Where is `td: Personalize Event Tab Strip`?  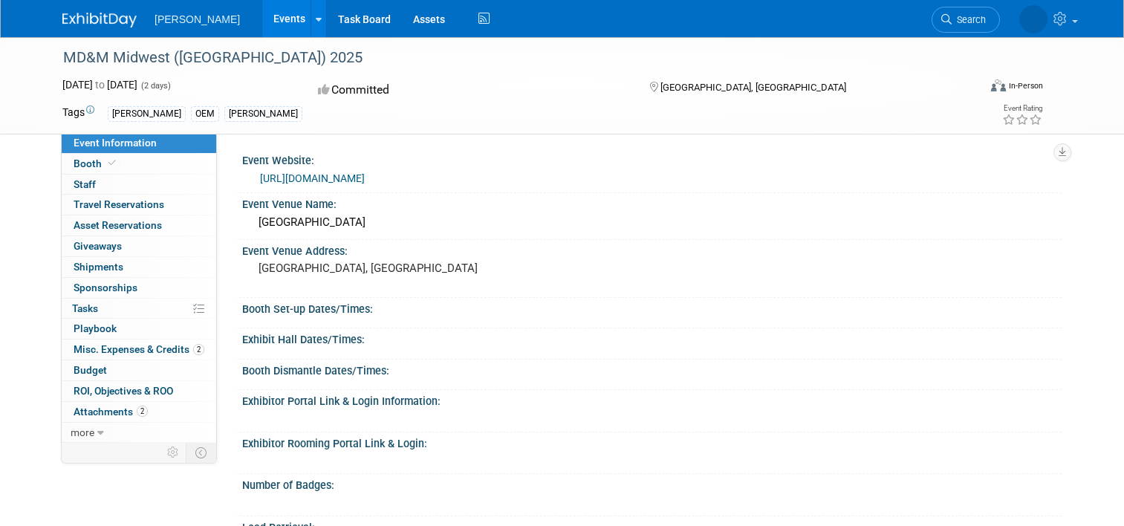
td: Personalize Event Tab Strip is located at coordinates (173, 452).